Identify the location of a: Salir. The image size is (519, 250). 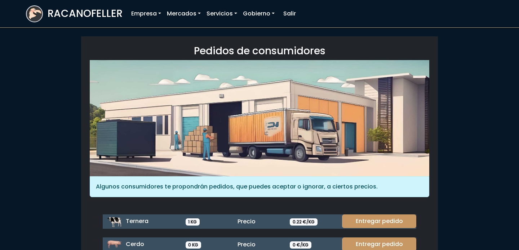
(289, 14).